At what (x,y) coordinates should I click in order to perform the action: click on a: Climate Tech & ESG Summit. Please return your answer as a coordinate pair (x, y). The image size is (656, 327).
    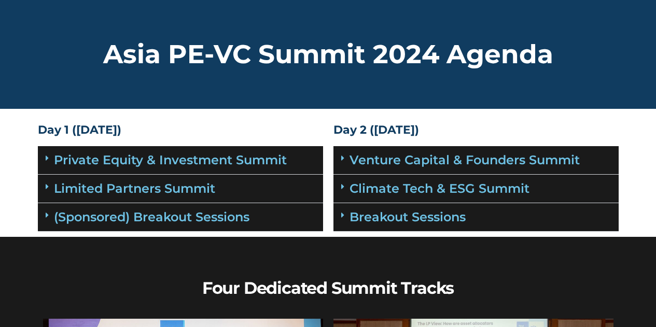
    Looking at the image, I should click on (439, 188).